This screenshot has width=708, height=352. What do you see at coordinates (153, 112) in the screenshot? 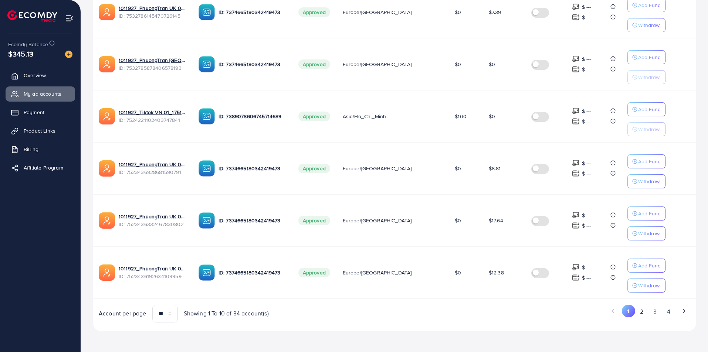
I see `a: 1011927_Tiktok VN 01_1751869264216` at bounding box center [153, 112].